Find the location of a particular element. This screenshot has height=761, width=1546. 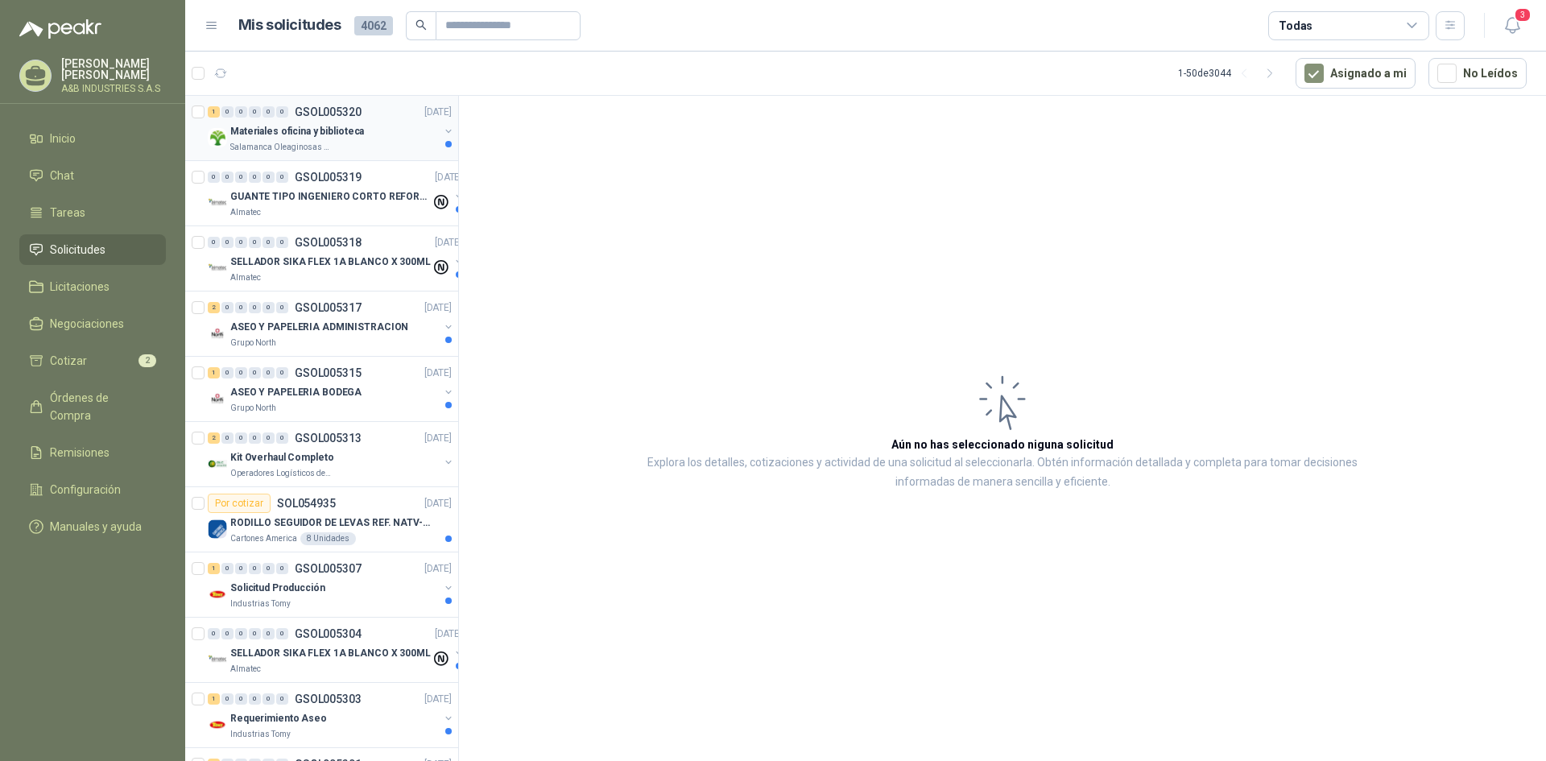

span: Solicitudes is located at coordinates (77, 250).